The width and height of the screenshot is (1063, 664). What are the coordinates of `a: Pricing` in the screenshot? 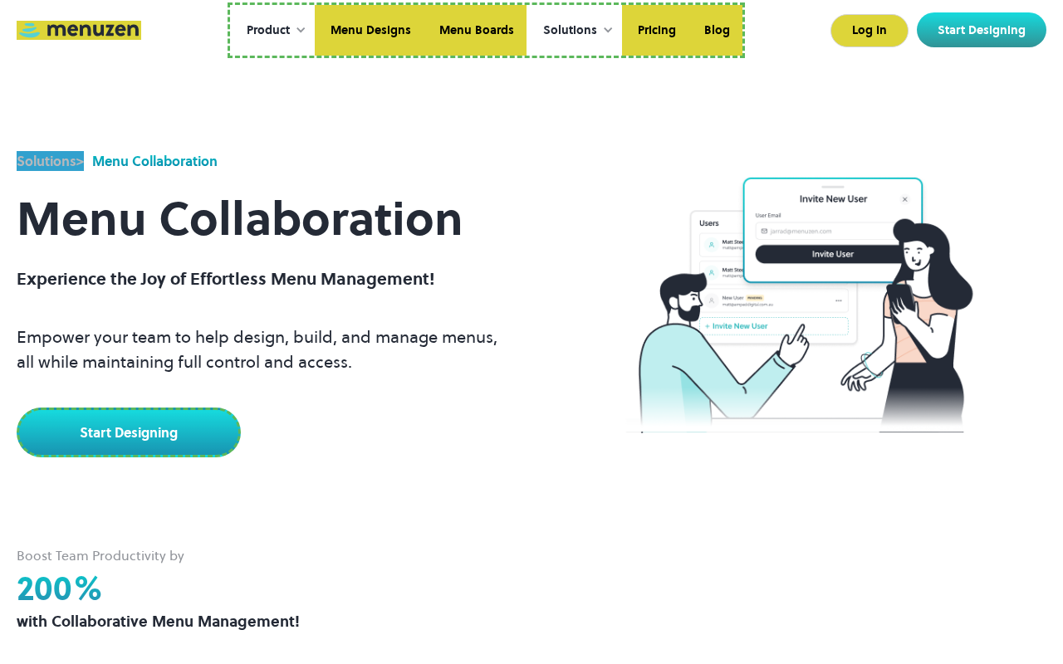 It's located at (655, 31).